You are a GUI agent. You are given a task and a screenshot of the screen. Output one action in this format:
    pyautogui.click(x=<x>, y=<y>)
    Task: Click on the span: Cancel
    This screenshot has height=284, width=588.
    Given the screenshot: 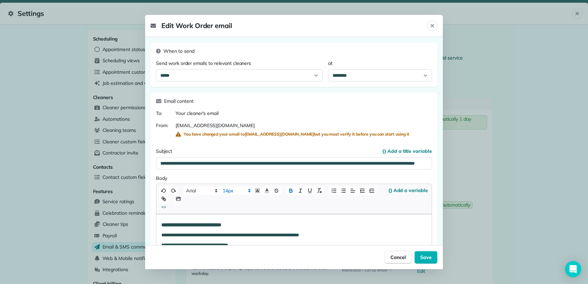 What is the action you would take?
    pyautogui.click(x=398, y=257)
    